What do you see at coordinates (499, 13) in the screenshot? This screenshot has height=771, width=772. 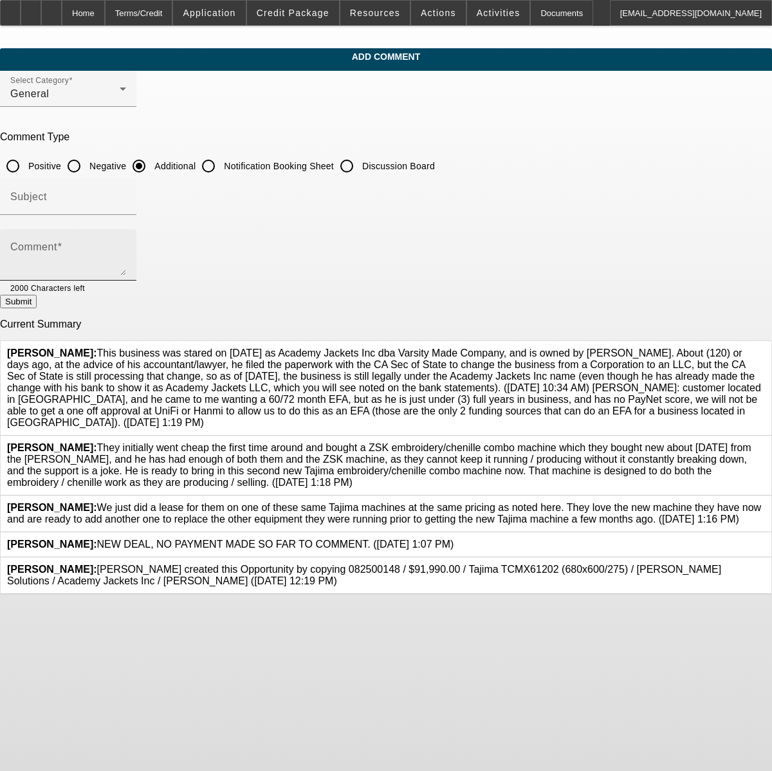 I see `span: Activities` at bounding box center [499, 13].